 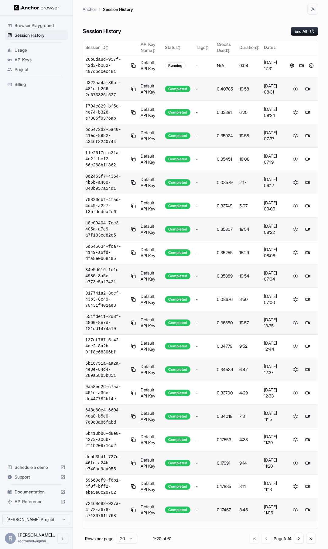 What do you see at coordinates (225, 416) in the screenshot?
I see `div: 0.34018` at bounding box center [225, 416].